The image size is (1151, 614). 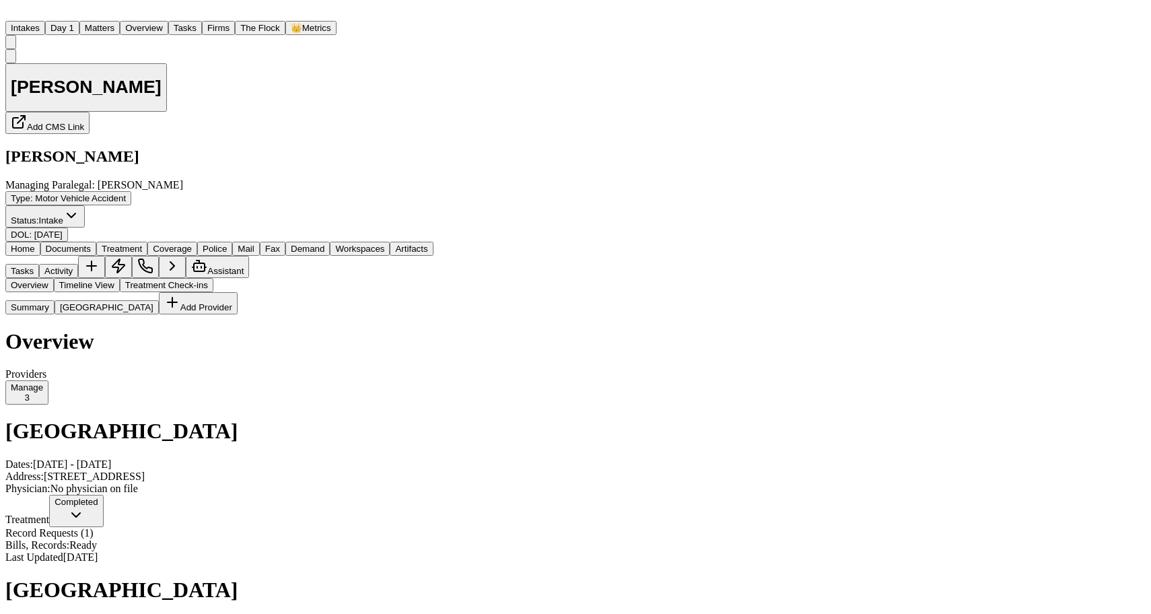 What do you see at coordinates (51, 220) in the screenshot?
I see `span: Intake` at bounding box center [51, 220].